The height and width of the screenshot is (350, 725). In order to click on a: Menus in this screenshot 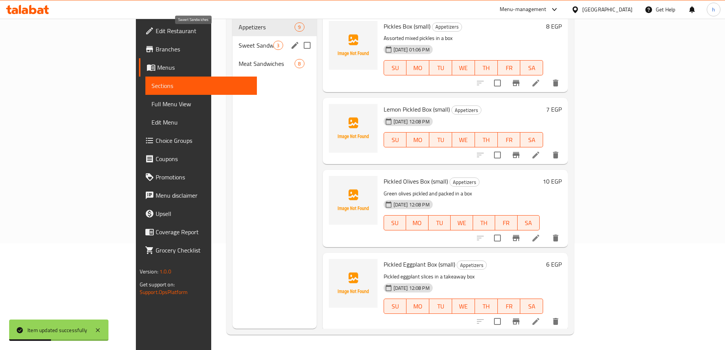, I will do `click(198, 67)`.